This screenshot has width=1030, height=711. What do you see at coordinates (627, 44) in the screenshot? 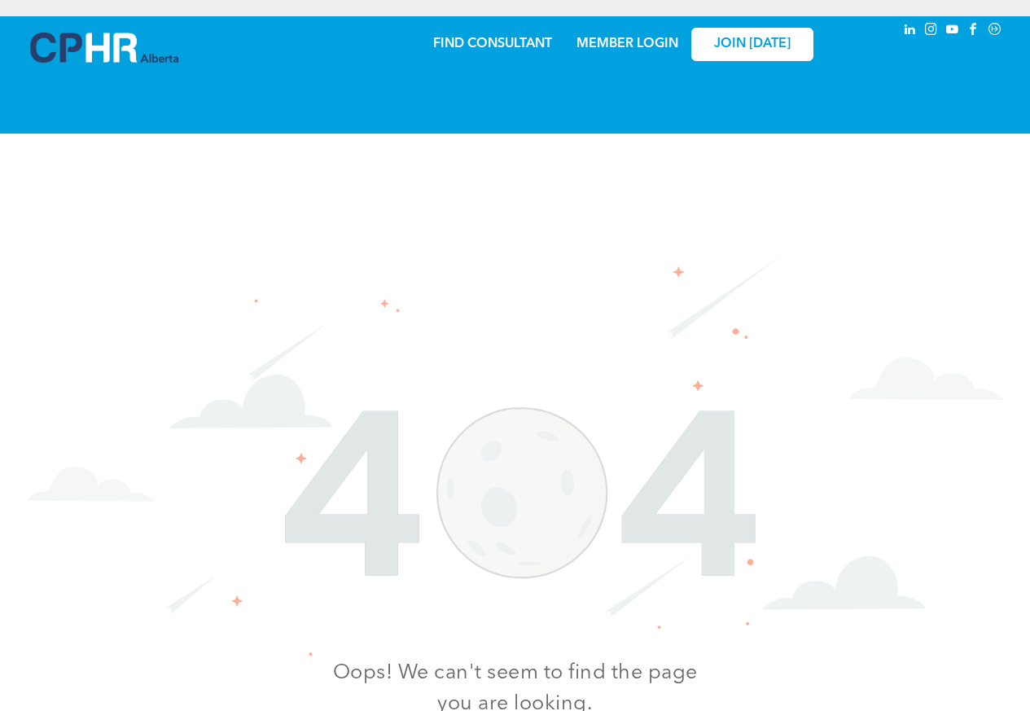
I see `a: MEMBER LOGIN` at bounding box center [627, 44].